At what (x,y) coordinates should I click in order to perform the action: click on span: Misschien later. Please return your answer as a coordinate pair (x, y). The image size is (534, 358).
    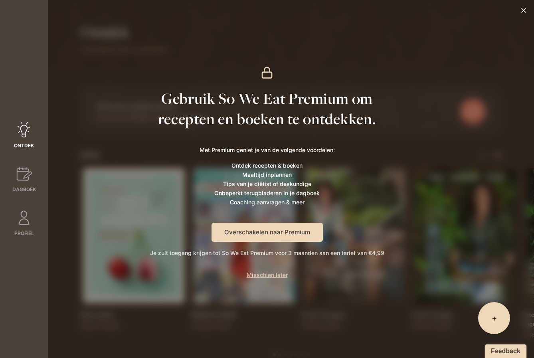
    Looking at the image, I should click on (267, 275).